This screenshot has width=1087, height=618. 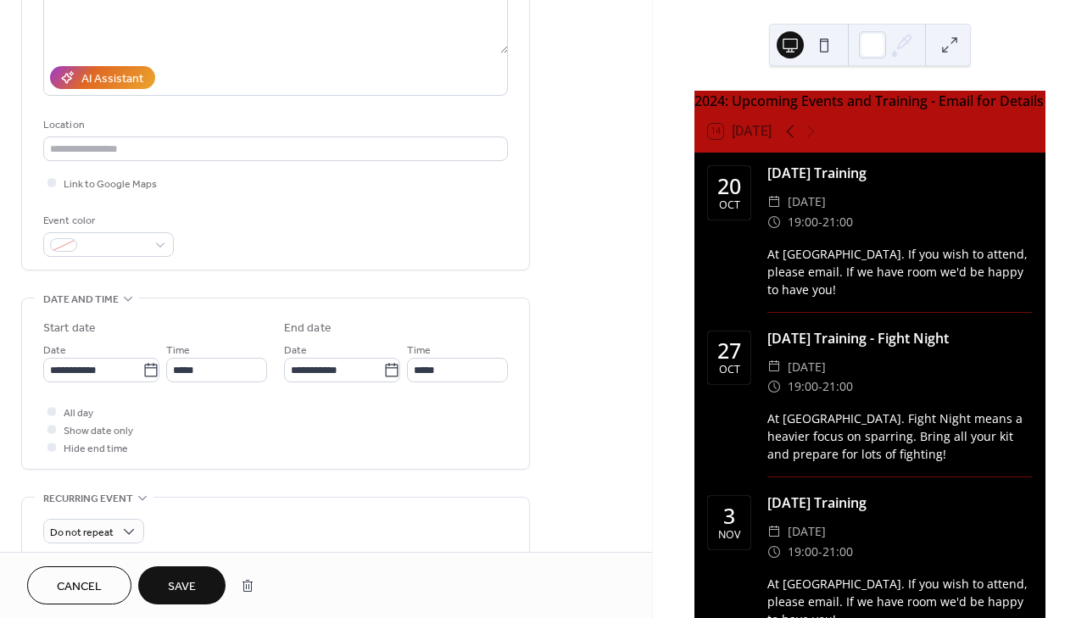 I want to click on button: AI Assistant, so click(x=103, y=77).